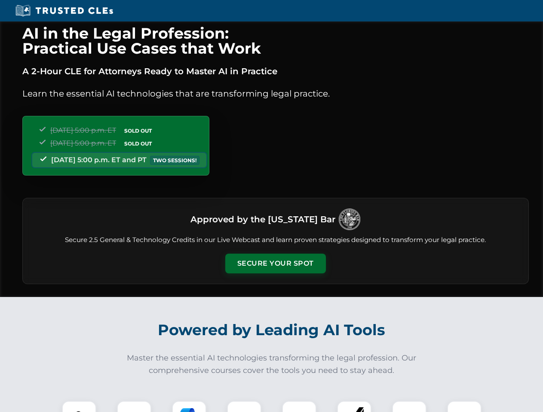 This screenshot has width=543, height=412. What do you see at coordinates (275, 264) in the screenshot?
I see `button: Secure Your Spot` at bounding box center [275, 264].